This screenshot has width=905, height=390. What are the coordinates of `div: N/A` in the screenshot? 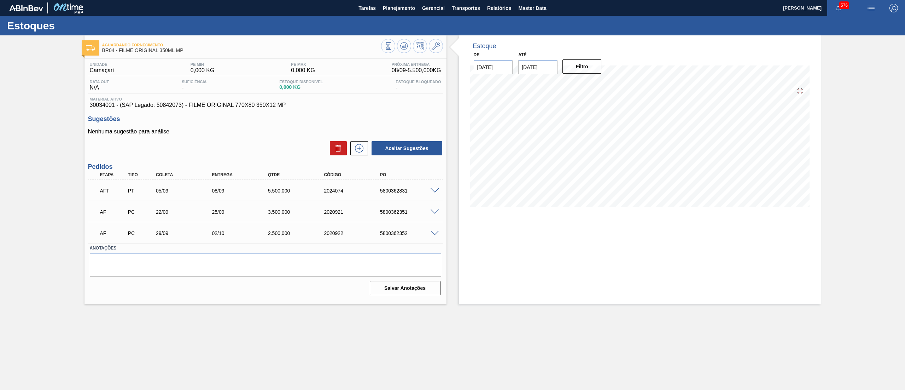 It's located at (99, 85).